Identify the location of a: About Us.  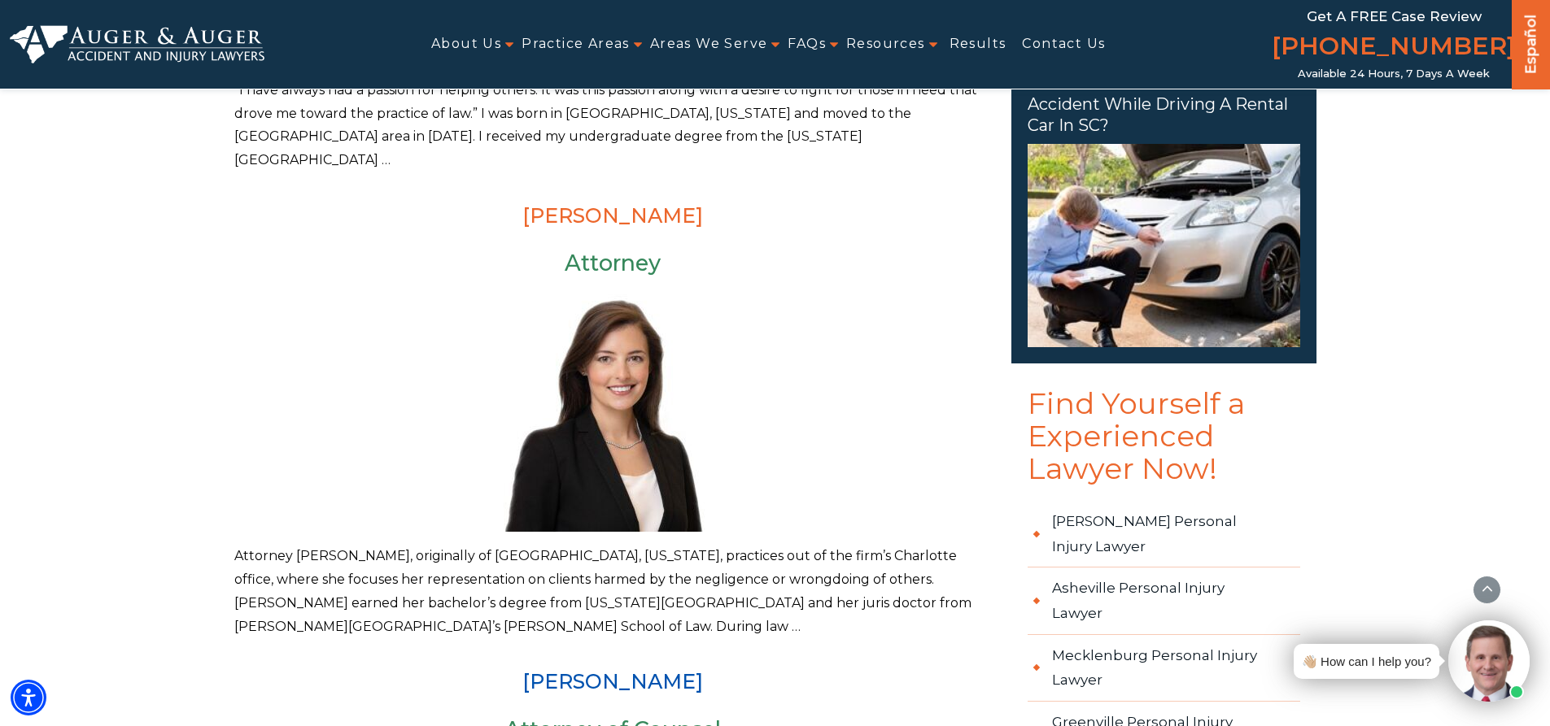
(466, 44).